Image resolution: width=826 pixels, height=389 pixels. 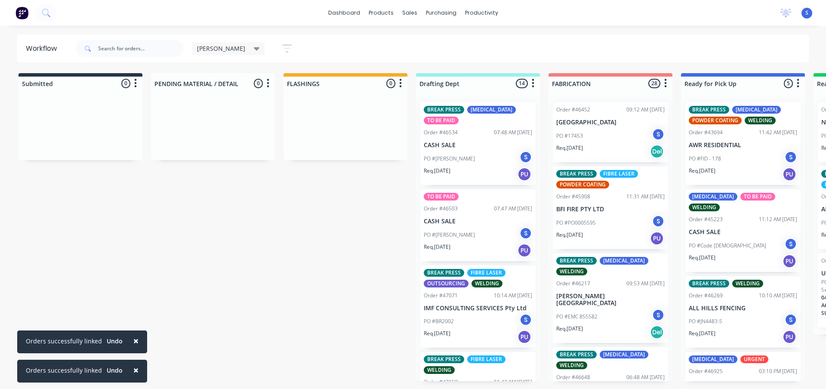 I want to click on p: AWR RESIDENTIAL, so click(x=743, y=145).